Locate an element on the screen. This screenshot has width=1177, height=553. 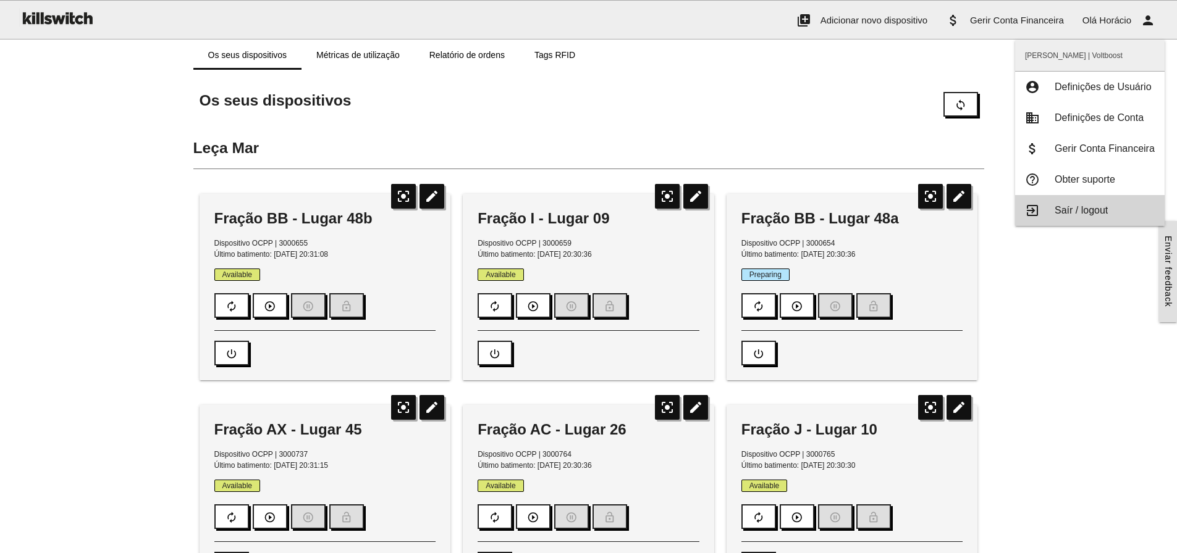
span: Leça Mar is located at coordinates (226, 148).